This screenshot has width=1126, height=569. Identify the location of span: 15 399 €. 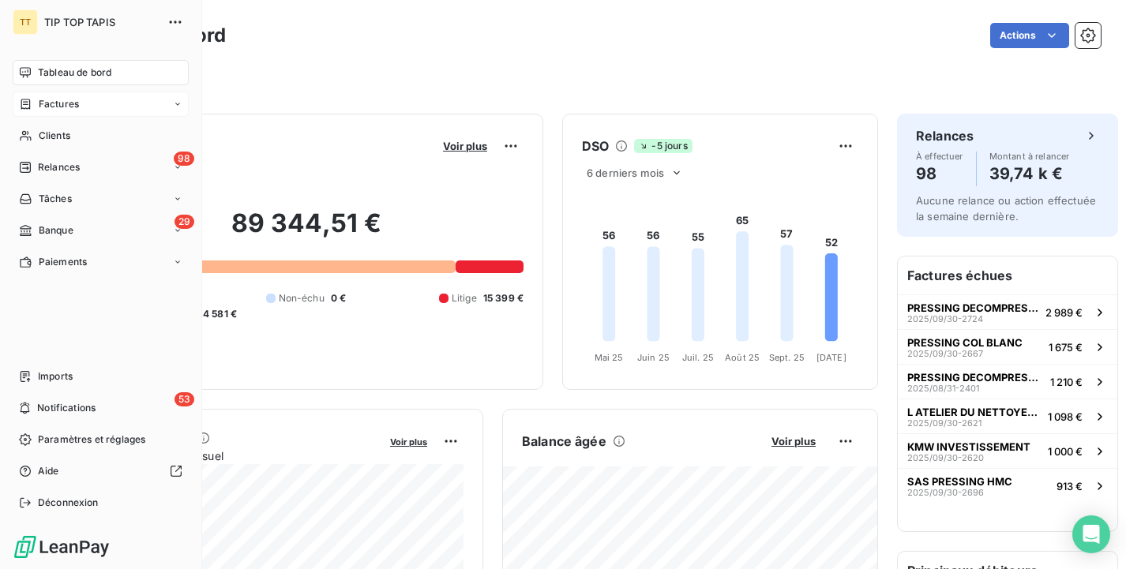
(503, 298).